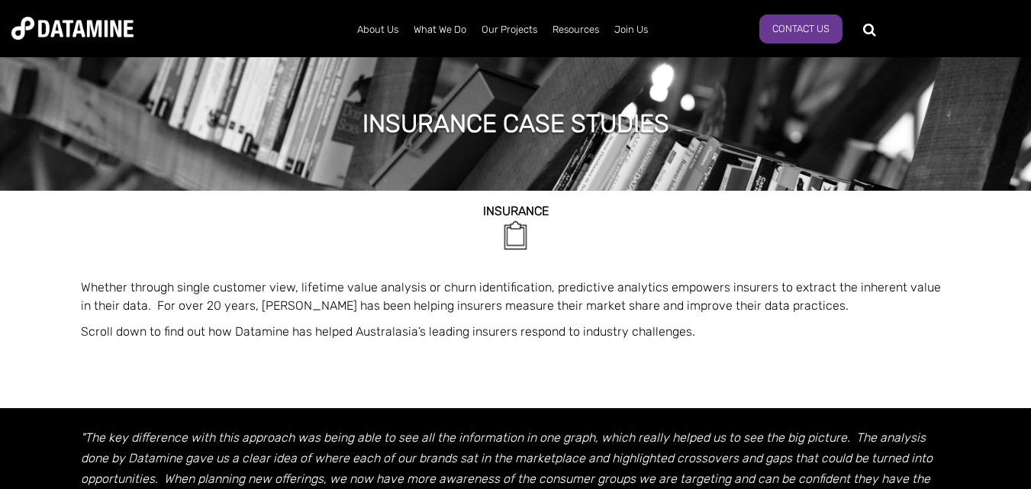 Image resolution: width=1031 pixels, height=489 pixels. Describe the element at coordinates (509, 30) in the screenshot. I see `a: Our Projects` at that location.